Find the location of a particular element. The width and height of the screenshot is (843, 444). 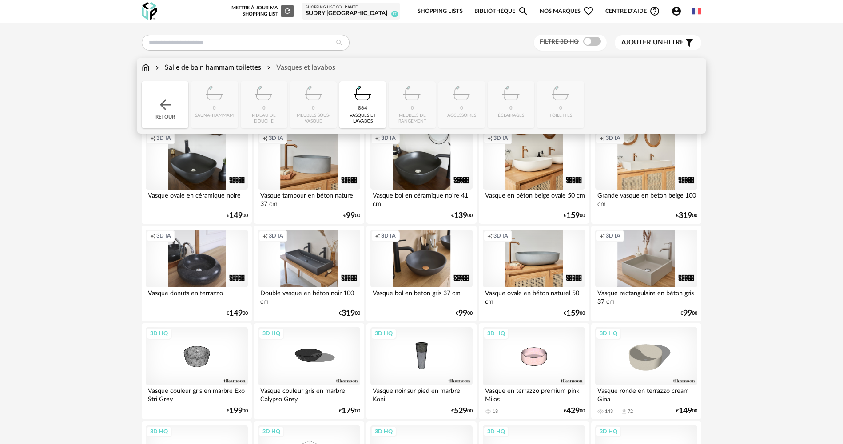

a: Creation icon 3D IA Vasque ovale en béton naturel 50 cm €15900 is located at coordinates (534, 274).